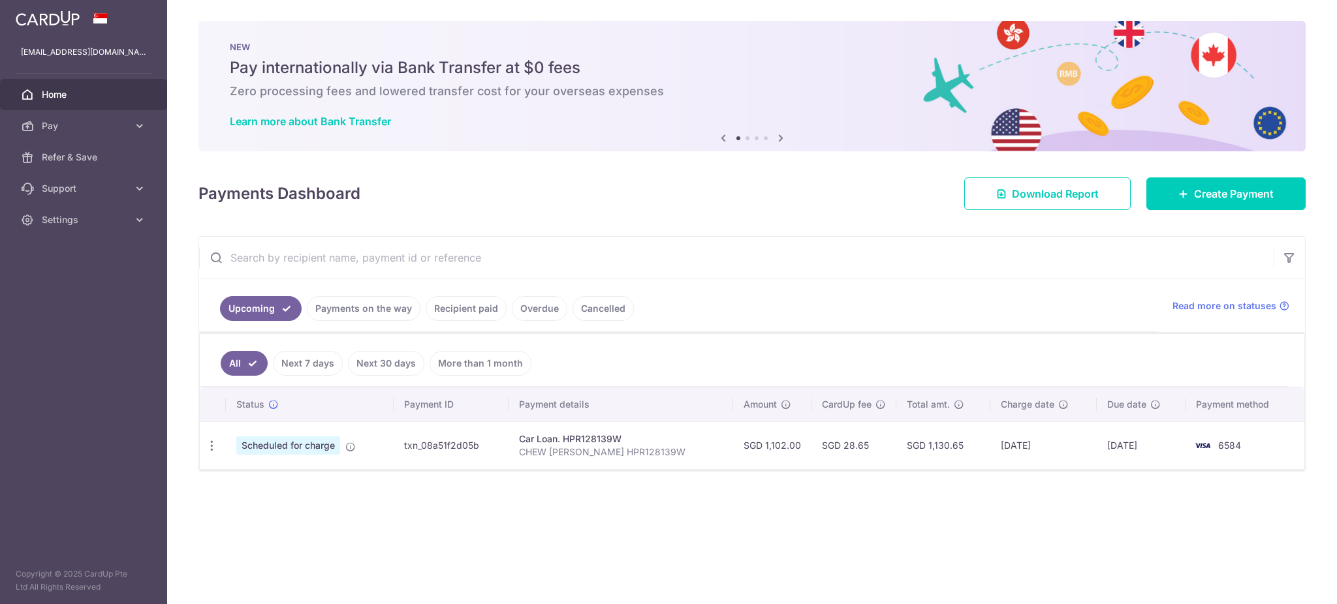  What do you see at coordinates (1245, 405) in the screenshot?
I see `th: Payment method` at bounding box center [1245, 405].